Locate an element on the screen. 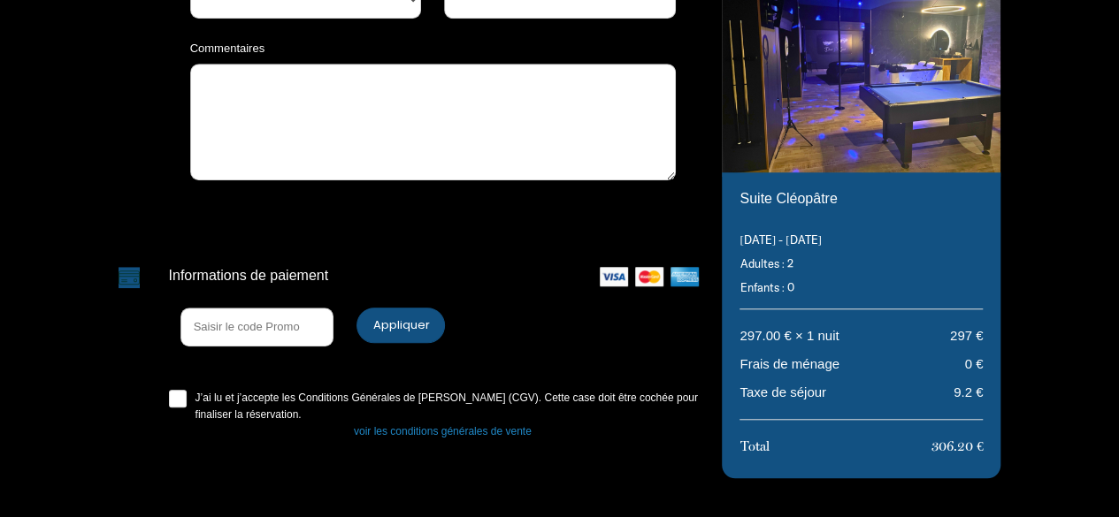  p: 297.00 € × 1 nuit is located at coordinates (789, 336).